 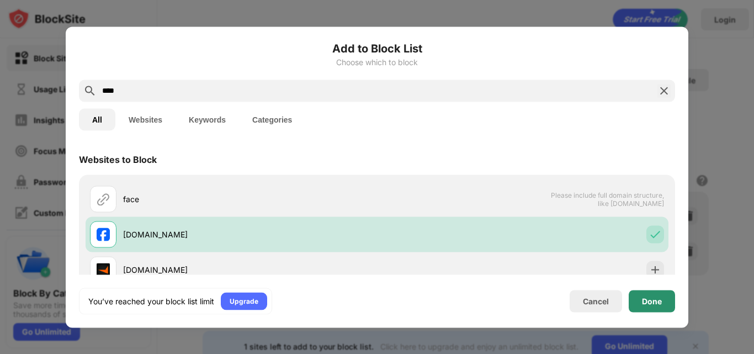 What do you see at coordinates (272, 119) in the screenshot?
I see `button: Categories` at bounding box center [272, 119].